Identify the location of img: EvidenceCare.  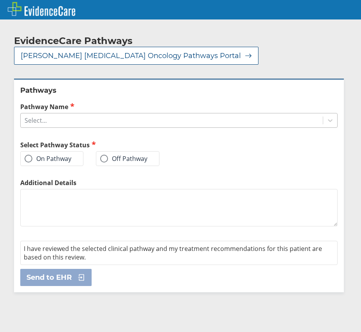
(41, 9).